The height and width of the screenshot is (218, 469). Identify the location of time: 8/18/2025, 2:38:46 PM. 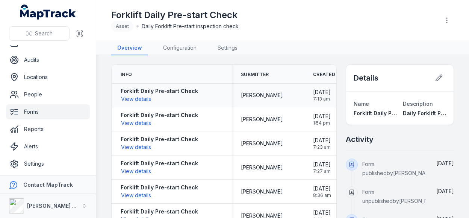
(445, 163).